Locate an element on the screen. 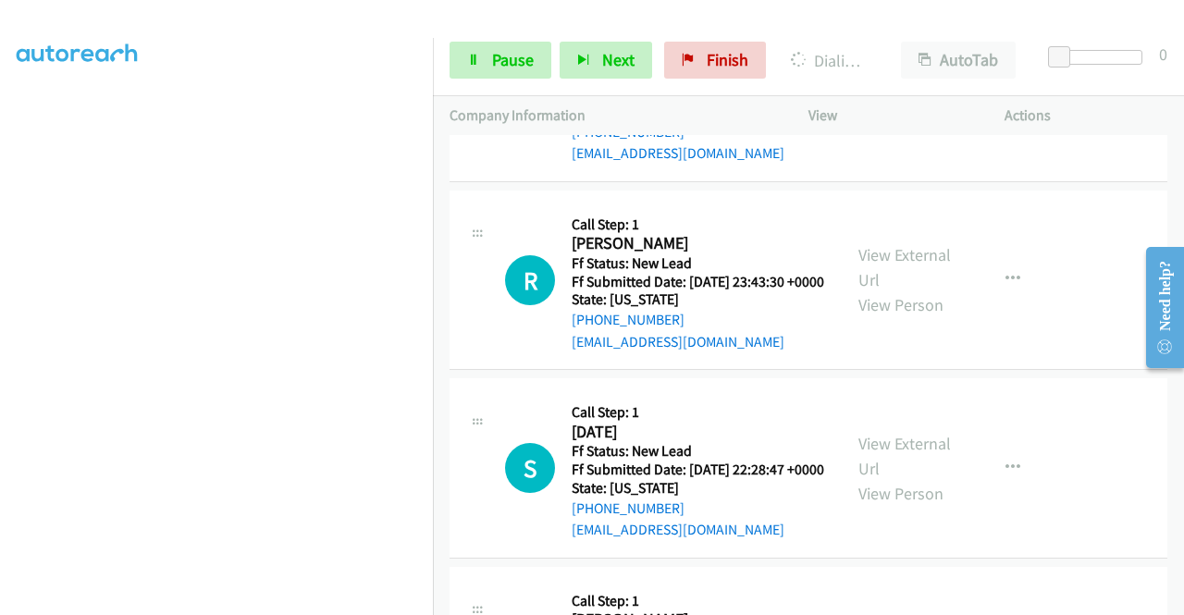 The width and height of the screenshot is (1184, 615). div: Delay between calls (in seconds) is located at coordinates (1100, 57).